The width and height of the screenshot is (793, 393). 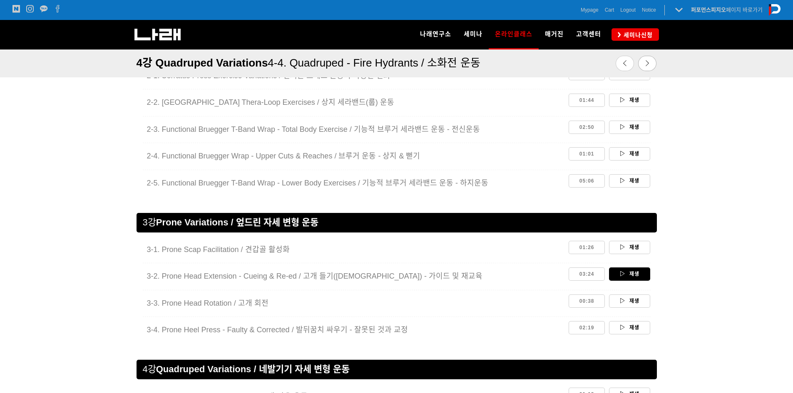 What do you see at coordinates (587, 100) in the screenshot?
I see `a: 01:44` at bounding box center [587, 100].